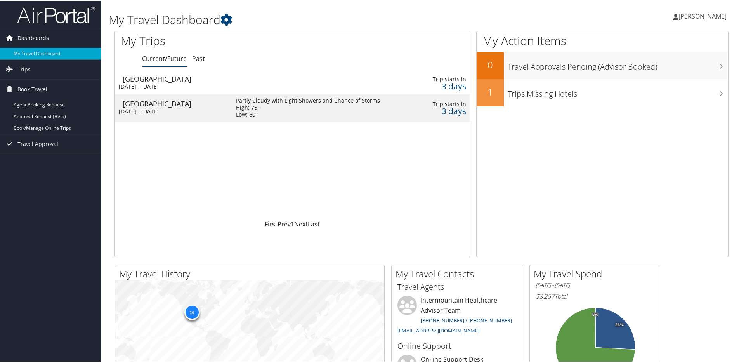 The height and width of the screenshot is (362, 739). What do you see at coordinates (618, 91) in the screenshot?
I see `h3: Trips Missing Hotels` at bounding box center [618, 91].